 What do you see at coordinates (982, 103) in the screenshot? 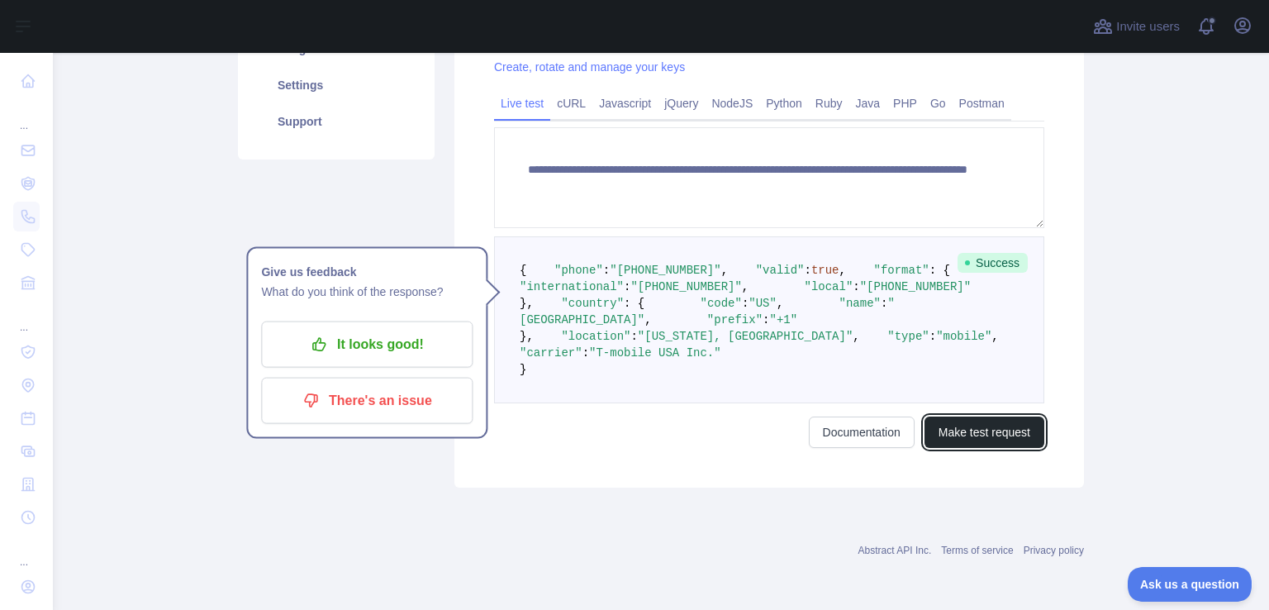
I see `a: Postman` at bounding box center [982, 103].